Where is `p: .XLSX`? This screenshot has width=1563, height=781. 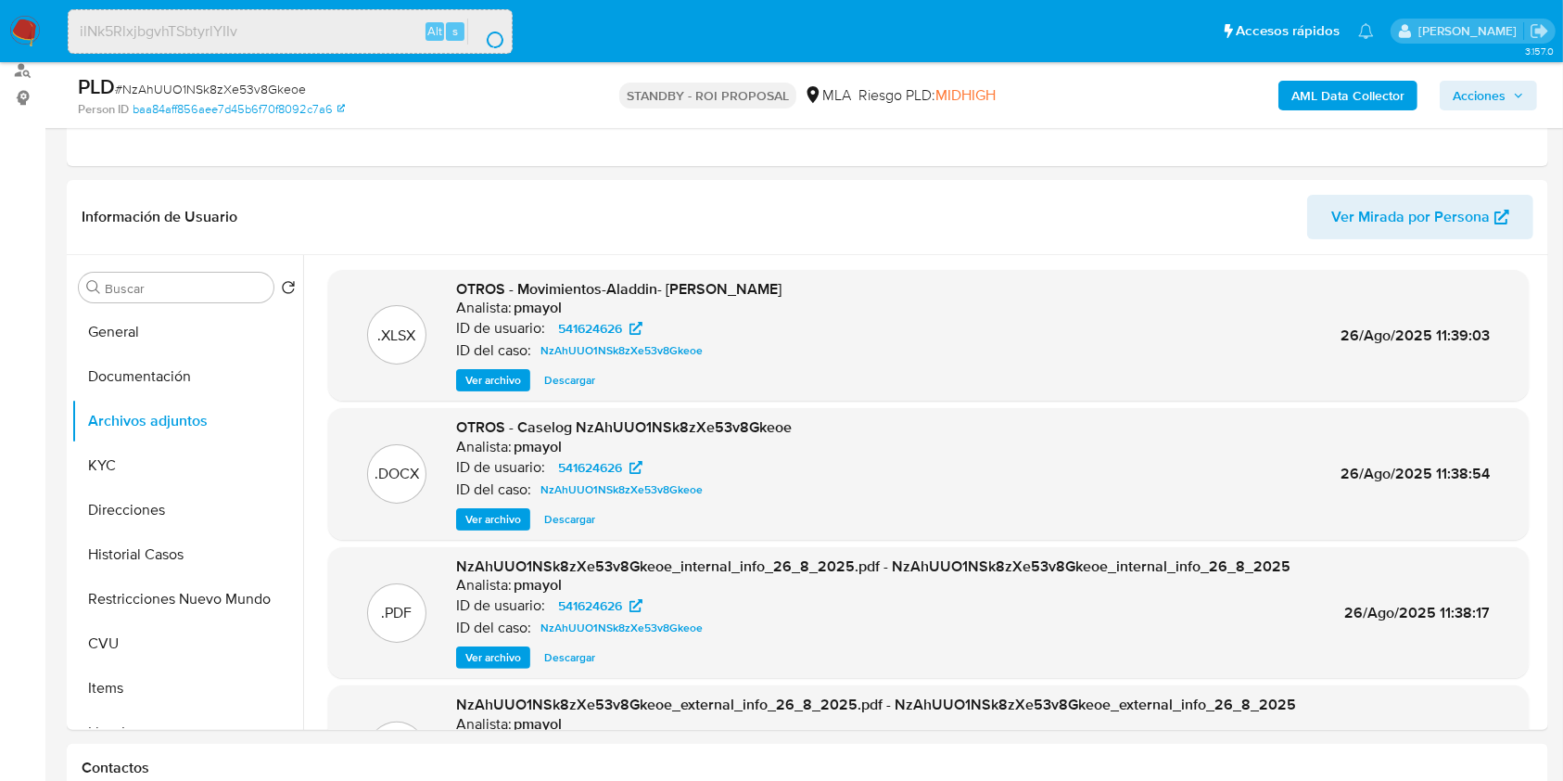 p: .XLSX is located at coordinates (397, 336).